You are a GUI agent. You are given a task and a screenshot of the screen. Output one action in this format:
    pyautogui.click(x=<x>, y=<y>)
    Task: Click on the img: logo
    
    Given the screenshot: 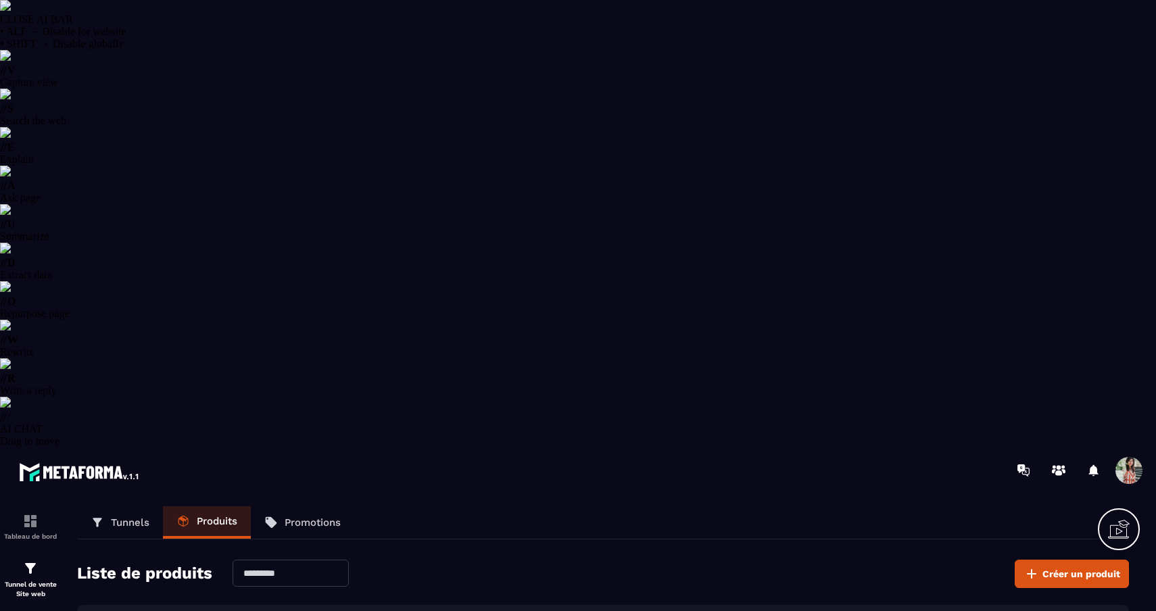 What is the action you would take?
    pyautogui.click(x=80, y=472)
    